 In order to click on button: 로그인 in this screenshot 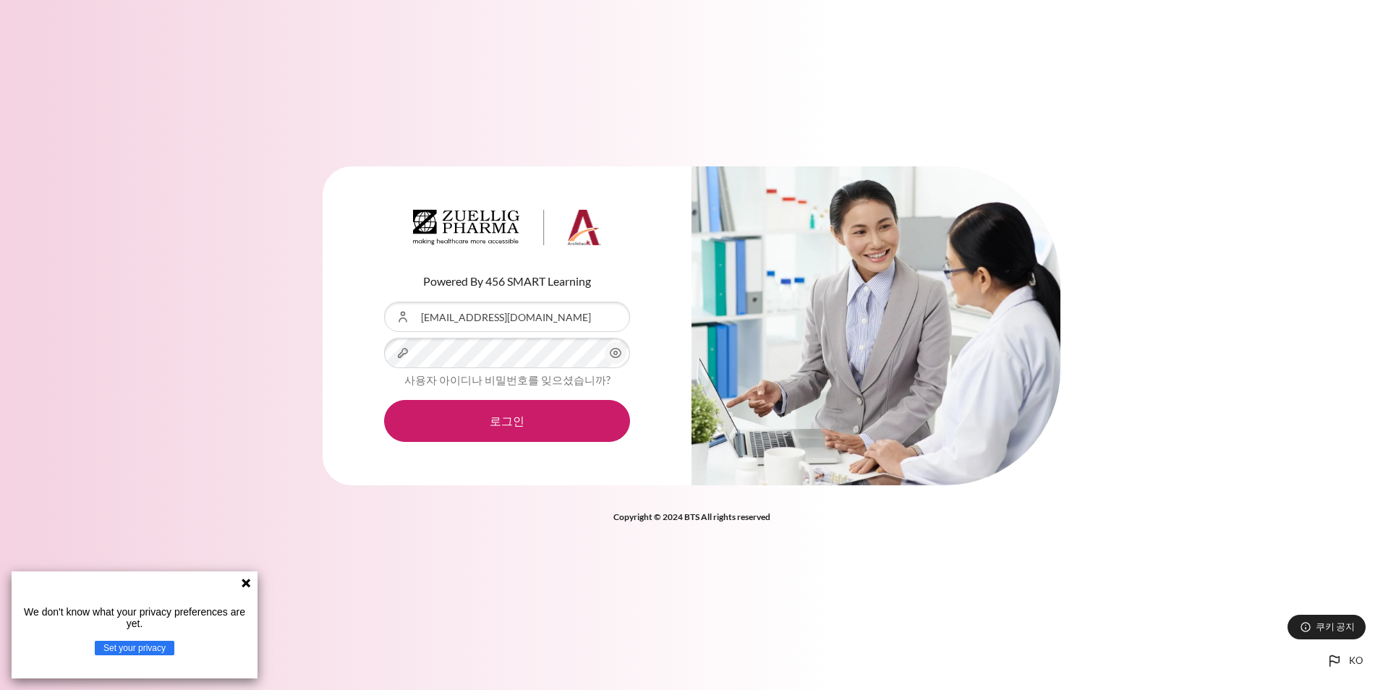, I will do `click(507, 421)`.